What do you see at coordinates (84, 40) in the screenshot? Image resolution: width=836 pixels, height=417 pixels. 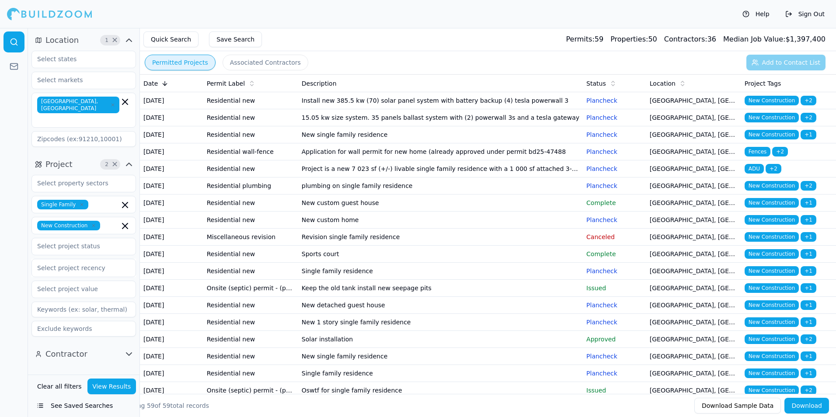 I see `button: Location1Clear Location filters` at bounding box center [84, 40].